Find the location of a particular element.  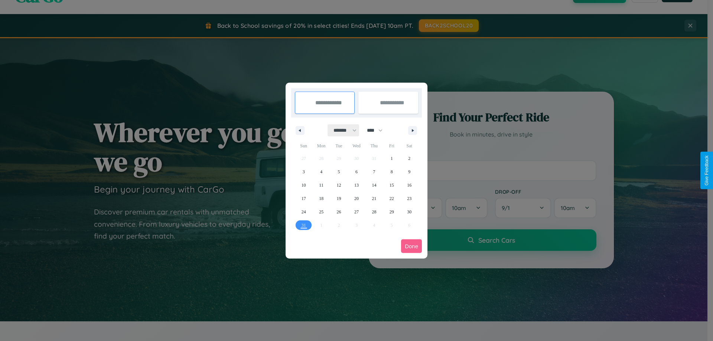

button: 7 is located at coordinates (374, 172).